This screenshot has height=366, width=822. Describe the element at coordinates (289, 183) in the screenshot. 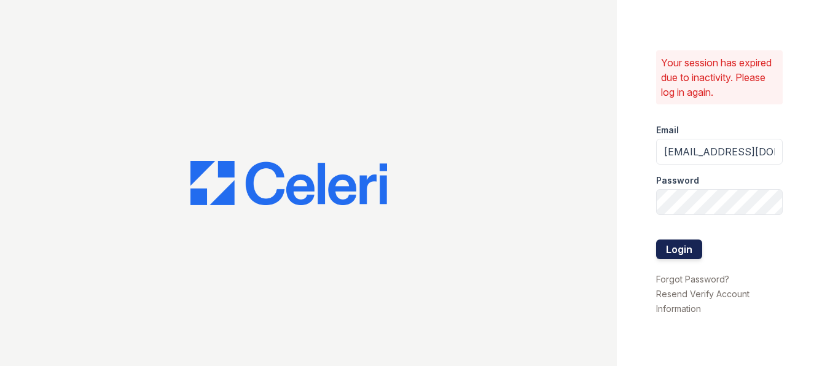

I see `img: CE_Logo_Blue-a8612792a0a2168367f1c8372b55b34899dd931a85d93a1a3d3e32e68fde9ad4.png` at that location.